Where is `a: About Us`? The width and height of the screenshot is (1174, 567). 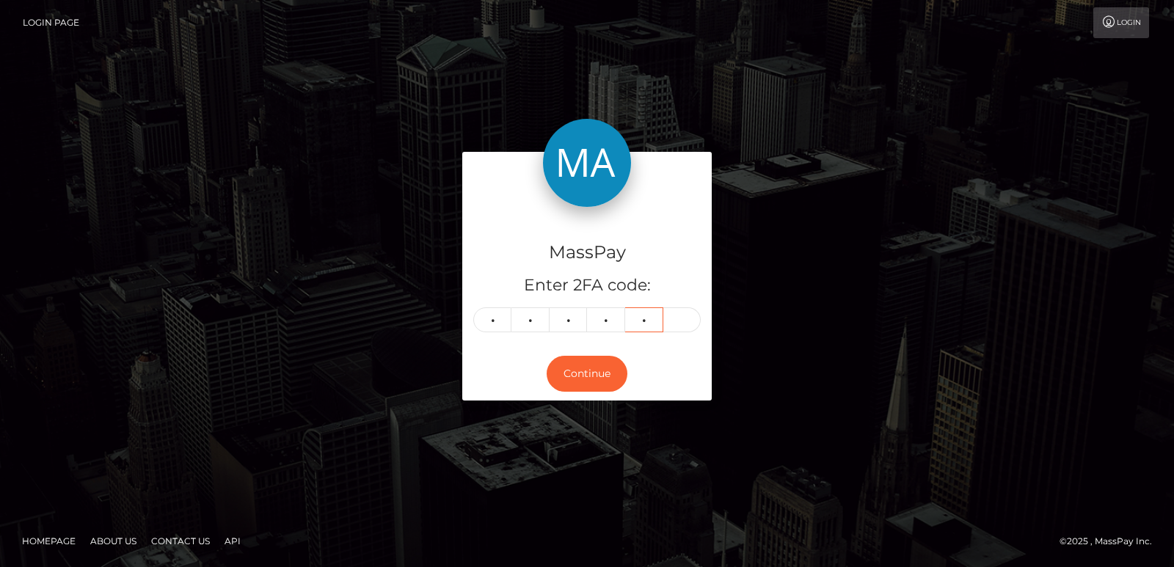 a: About Us is located at coordinates (113, 541).